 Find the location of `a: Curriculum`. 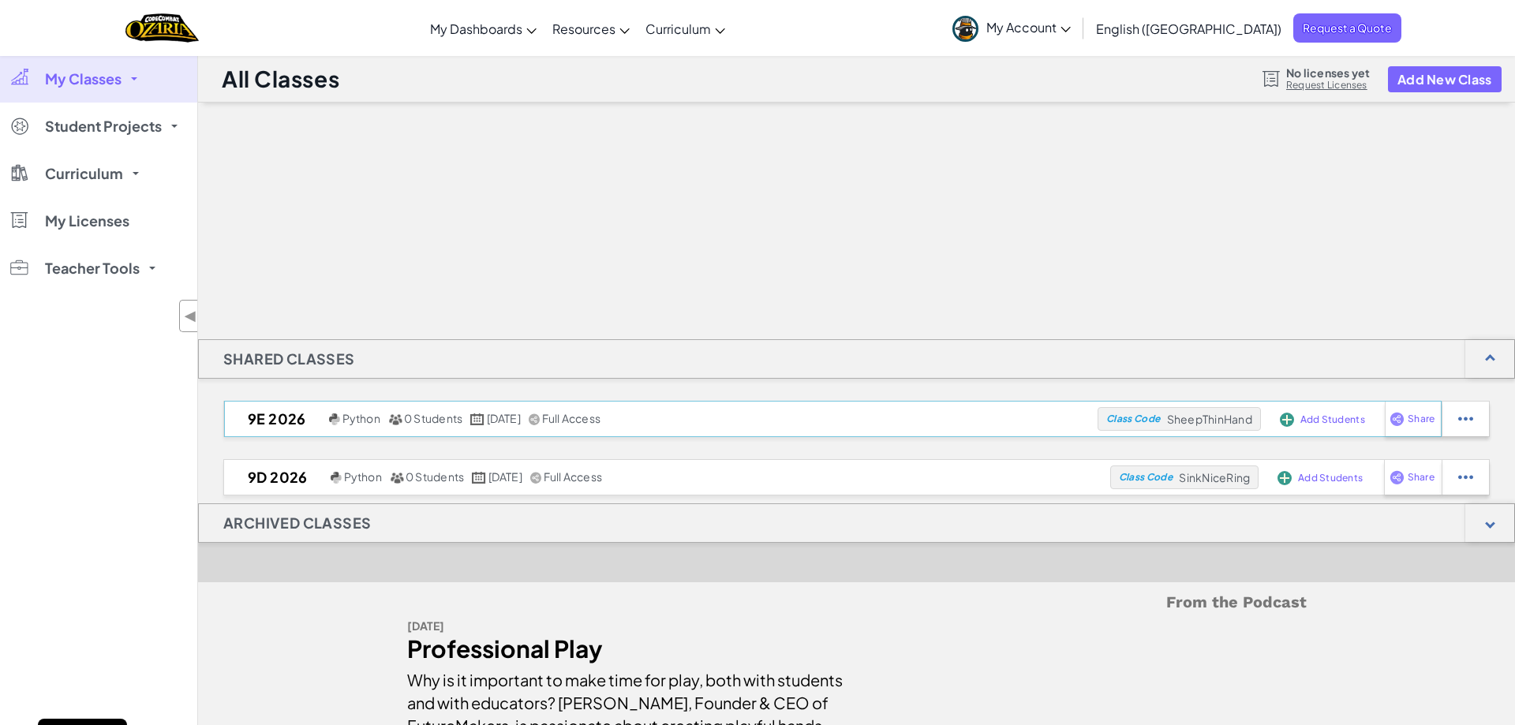

a: Curriculum is located at coordinates (685, 28).